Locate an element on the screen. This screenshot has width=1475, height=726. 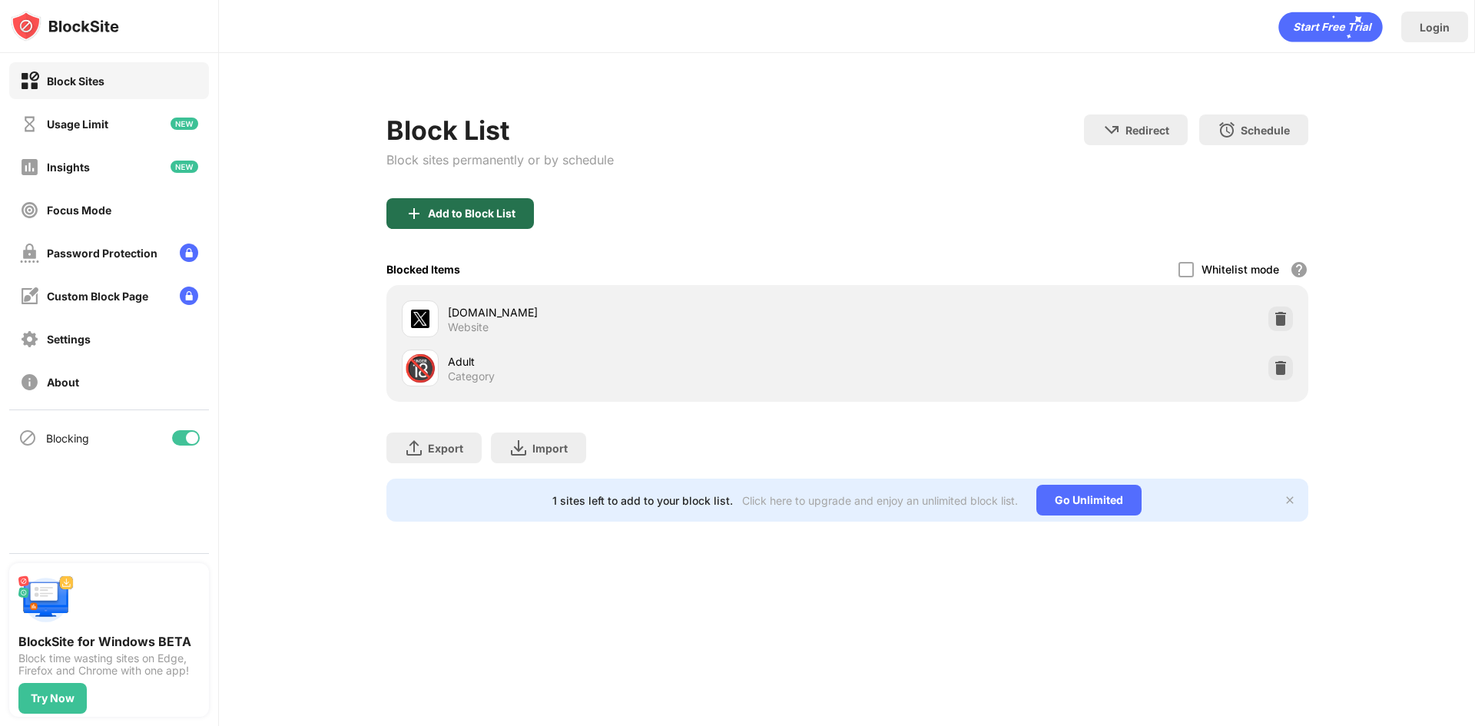
div: Category is located at coordinates (471, 376).